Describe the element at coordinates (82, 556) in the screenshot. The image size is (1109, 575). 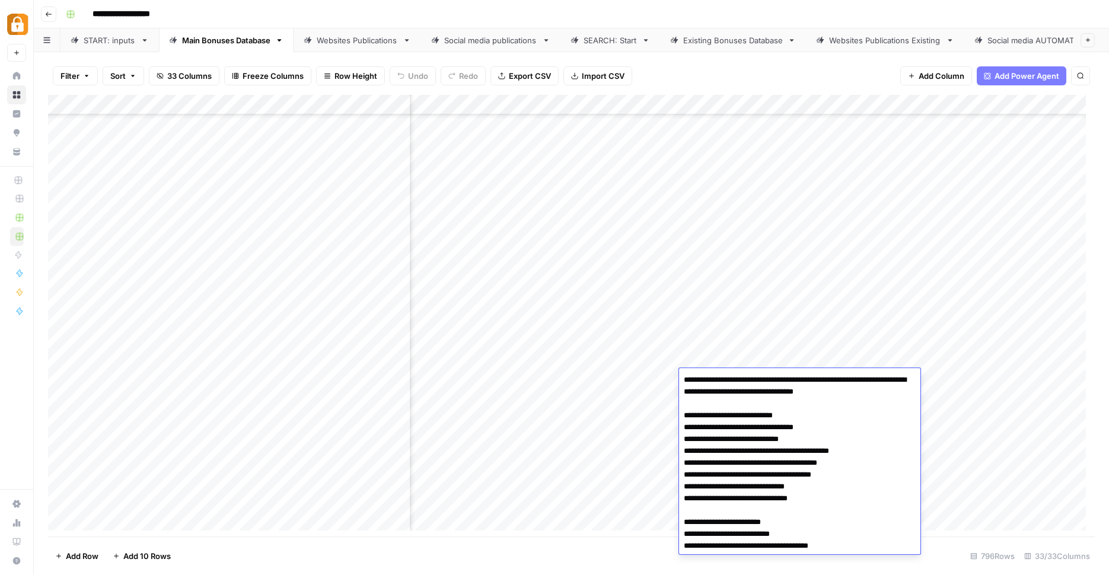
I see `span: Add Row` at that location.